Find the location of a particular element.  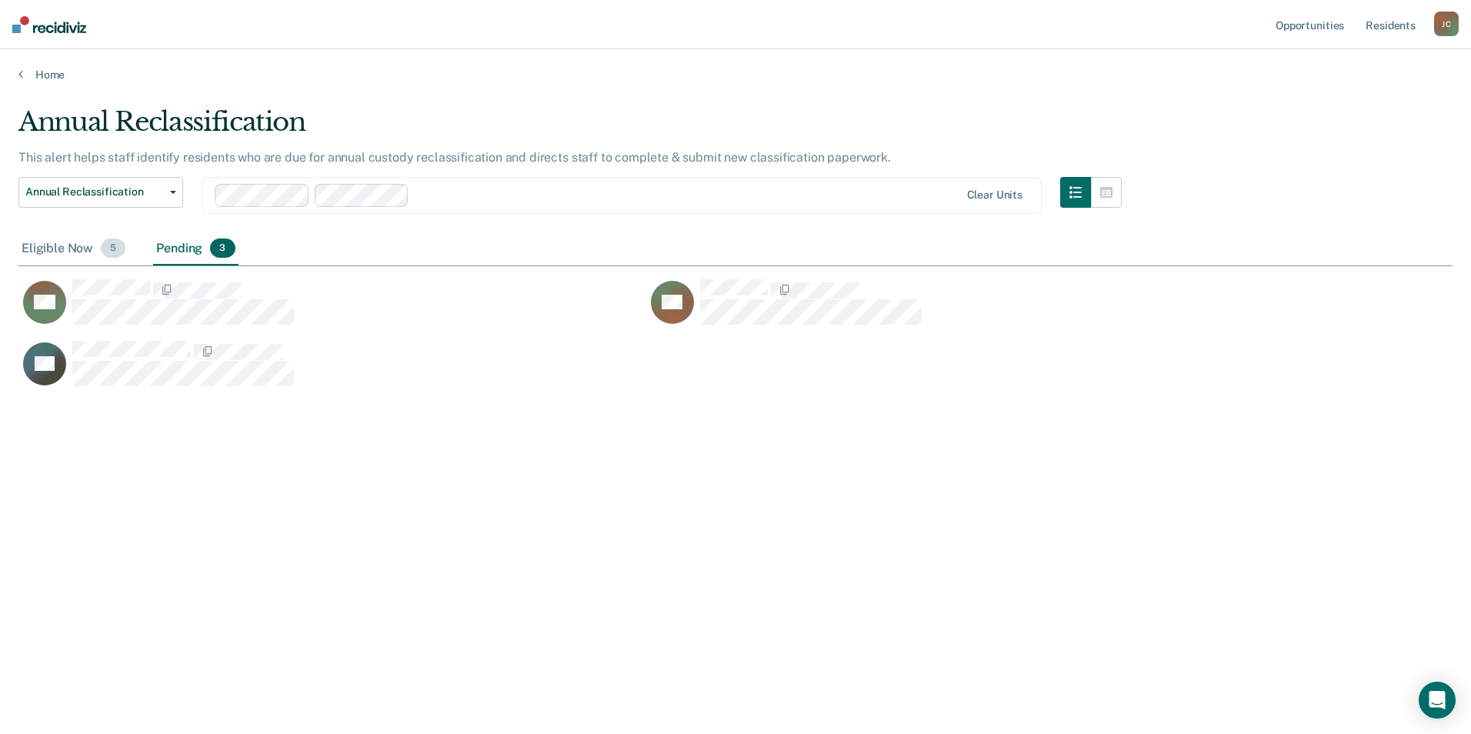

span: Annual Reclassification is located at coordinates (95, 192).